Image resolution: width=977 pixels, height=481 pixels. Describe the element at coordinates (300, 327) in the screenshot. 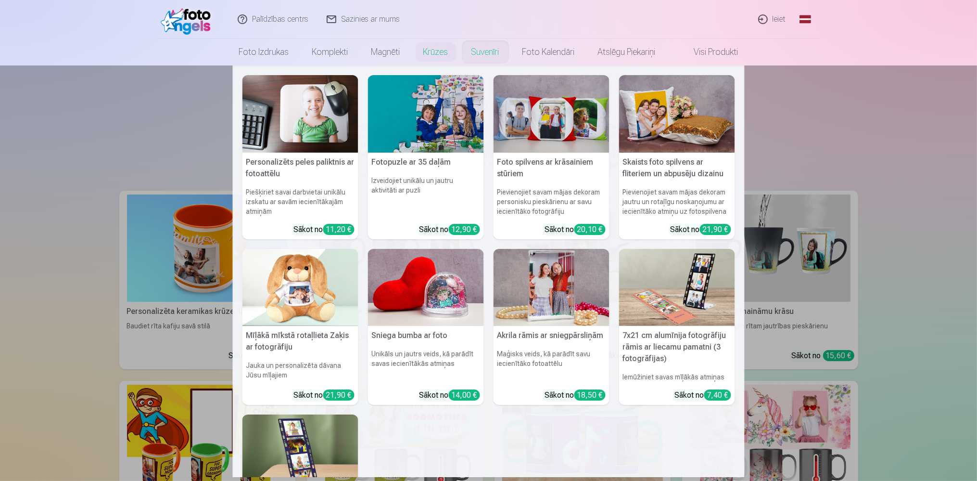

I see `a: Mīļākā mīkstā rotaļlieta Zaķis ar fotogrāfijuMīļākā mīkstā rotaļlieta Zaķis ar fotogrāfijuJauka u...` at that location.